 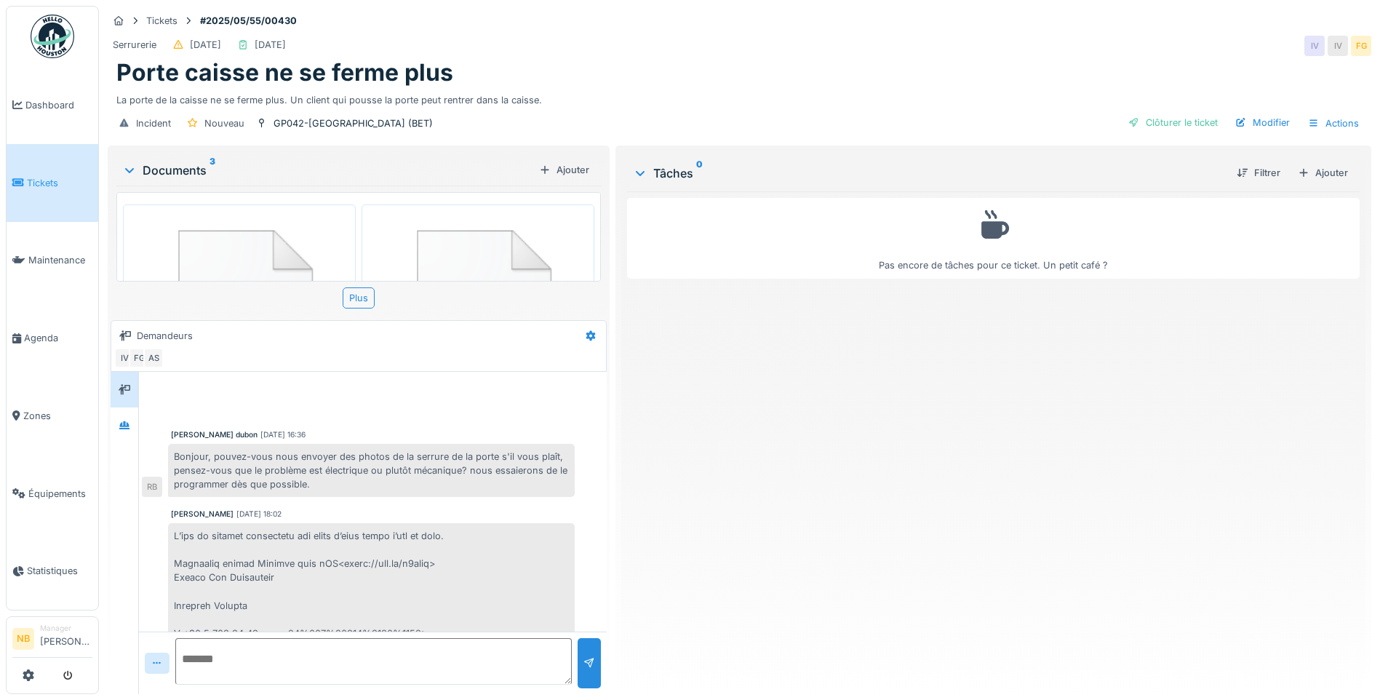 I want to click on div: Tickets, so click(x=162, y=20).